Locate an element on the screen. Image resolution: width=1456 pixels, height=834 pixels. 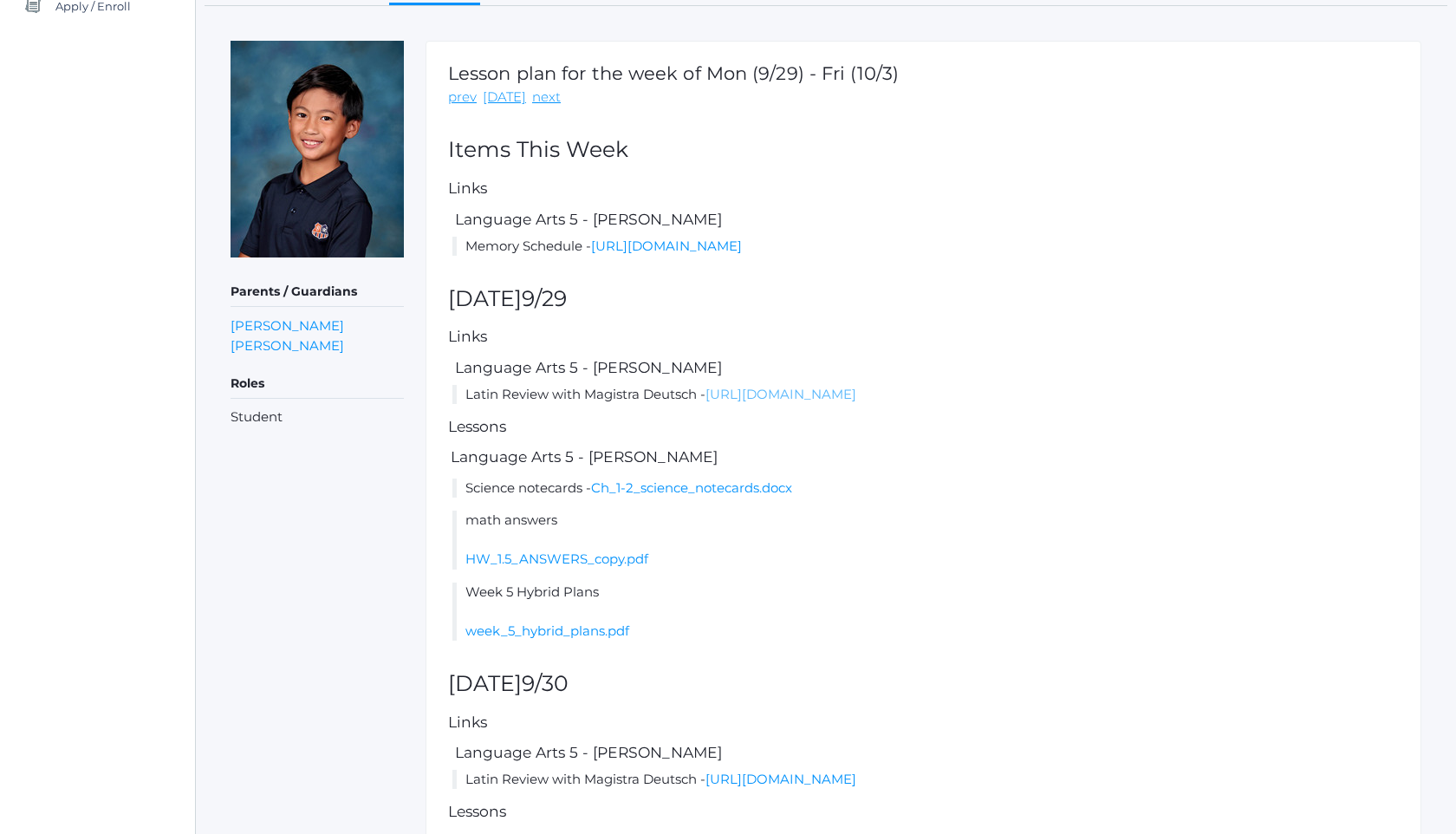
a: HW_1.5_ANSWERS_copy.pdf is located at coordinates (556, 559).